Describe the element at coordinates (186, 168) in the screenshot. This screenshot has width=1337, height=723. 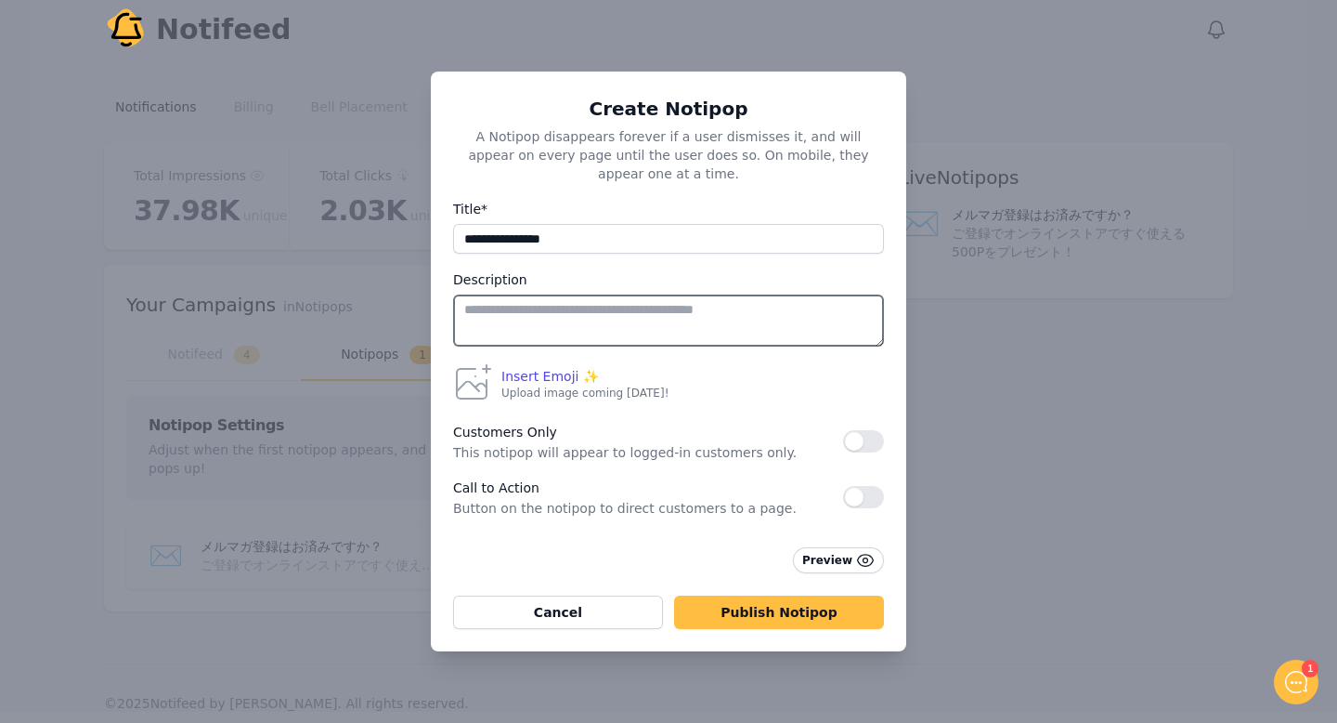
I see `h2: Don't see Notifeed in your header? Let me know and I'll set it up! ✅` at that location.